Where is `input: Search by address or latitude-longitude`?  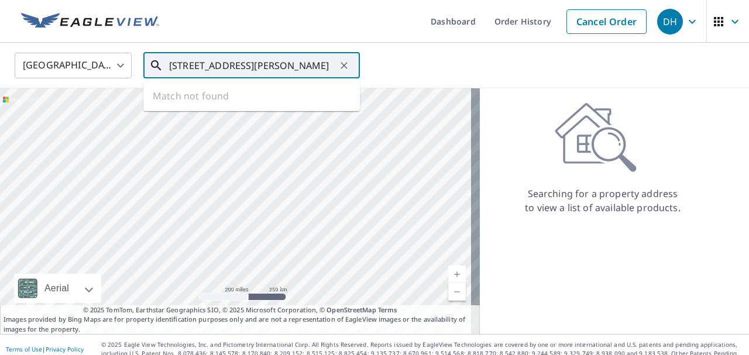
input: Search by address or latitude-longitude is located at coordinates (252, 66).